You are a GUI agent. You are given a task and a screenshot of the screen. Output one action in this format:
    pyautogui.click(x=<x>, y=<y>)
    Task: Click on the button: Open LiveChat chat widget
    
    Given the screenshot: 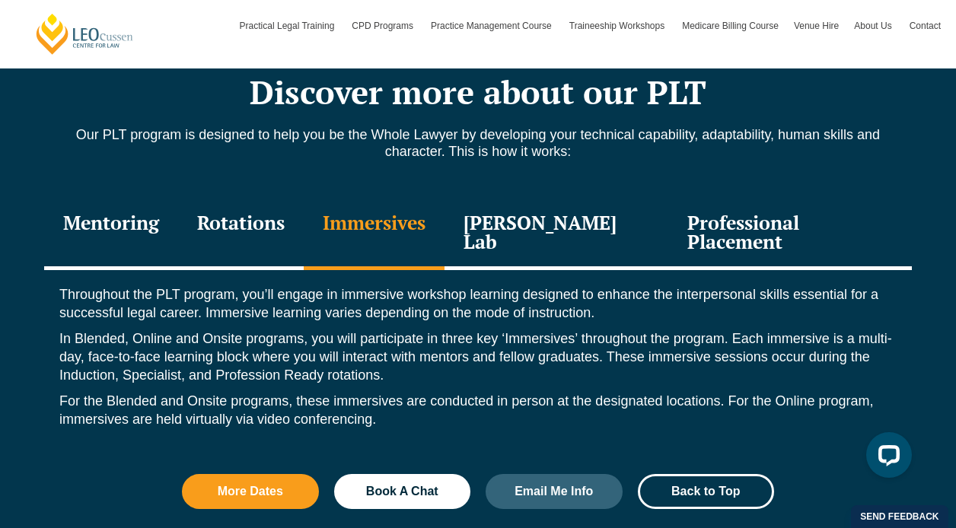 What is the action you would take?
    pyautogui.click(x=35, y=29)
    